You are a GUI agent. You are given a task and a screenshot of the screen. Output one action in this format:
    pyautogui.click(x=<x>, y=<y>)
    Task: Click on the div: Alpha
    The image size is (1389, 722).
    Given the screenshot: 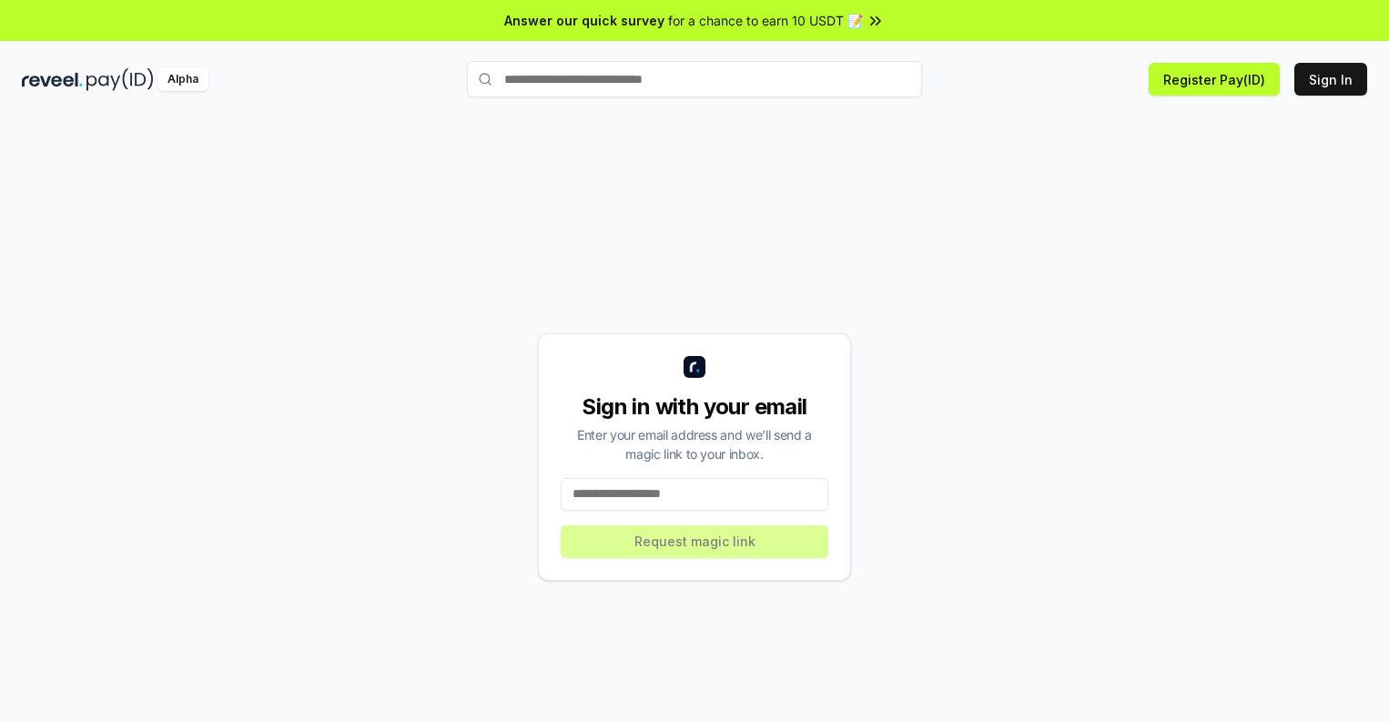 What is the action you would take?
    pyautogui.click(x=183, y=79)
    